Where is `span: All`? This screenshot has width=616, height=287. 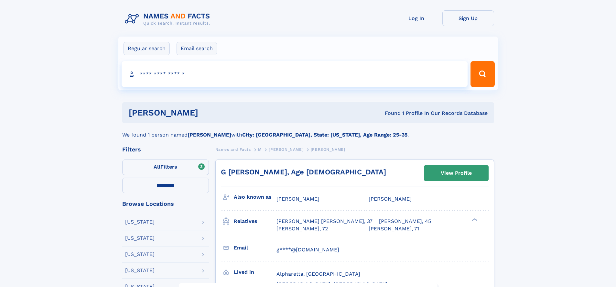 span: All is located at coordinates (157, 167).